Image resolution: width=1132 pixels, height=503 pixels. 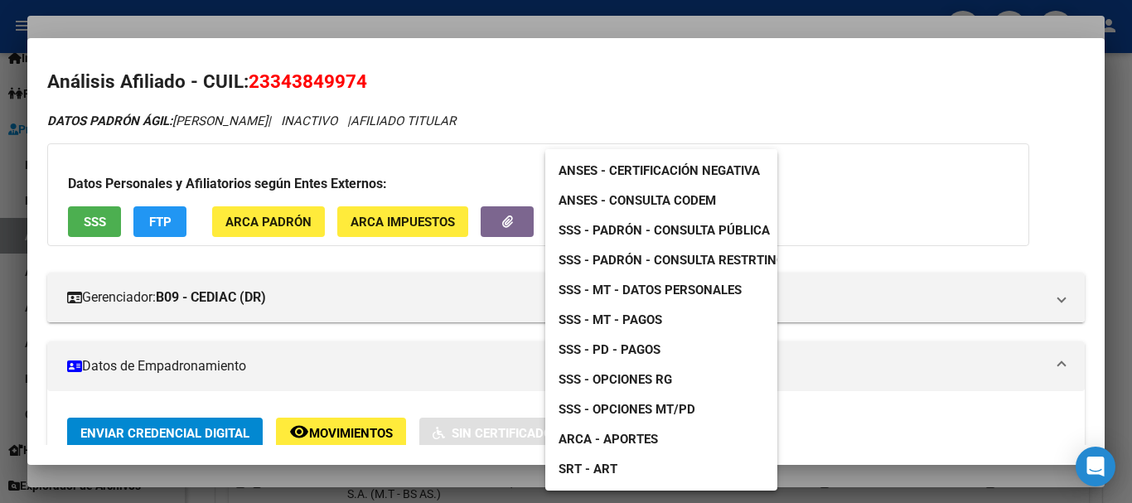 I want to click on span: ANSES - Consulta CODEM, so click(x=637, y=201).